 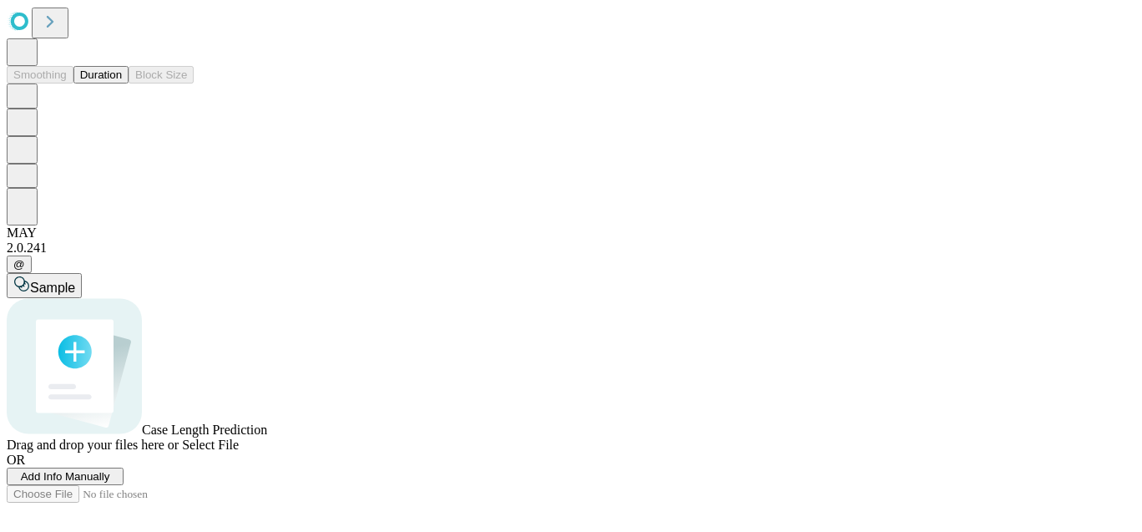 I want to click on span: Sample, so click(x=53, y=287).